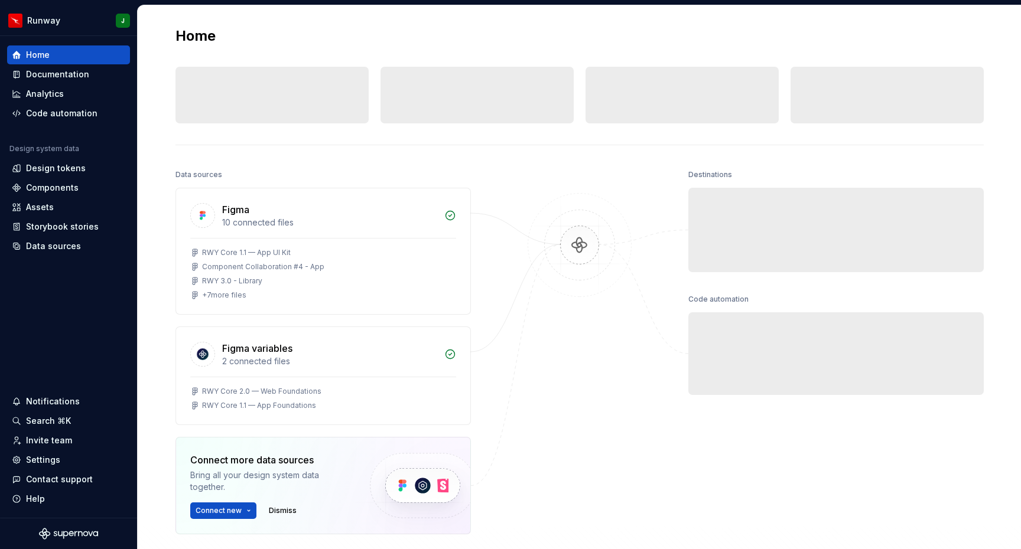  What do you see at coordinates (323, 251) in the screenshot?
I see `a: Figma10 connected filesRWY Core 1.1 — App UI KitComponent Collaboration #4 - AppRWY 3.0 - Library...` at bounding box center [323, 251].